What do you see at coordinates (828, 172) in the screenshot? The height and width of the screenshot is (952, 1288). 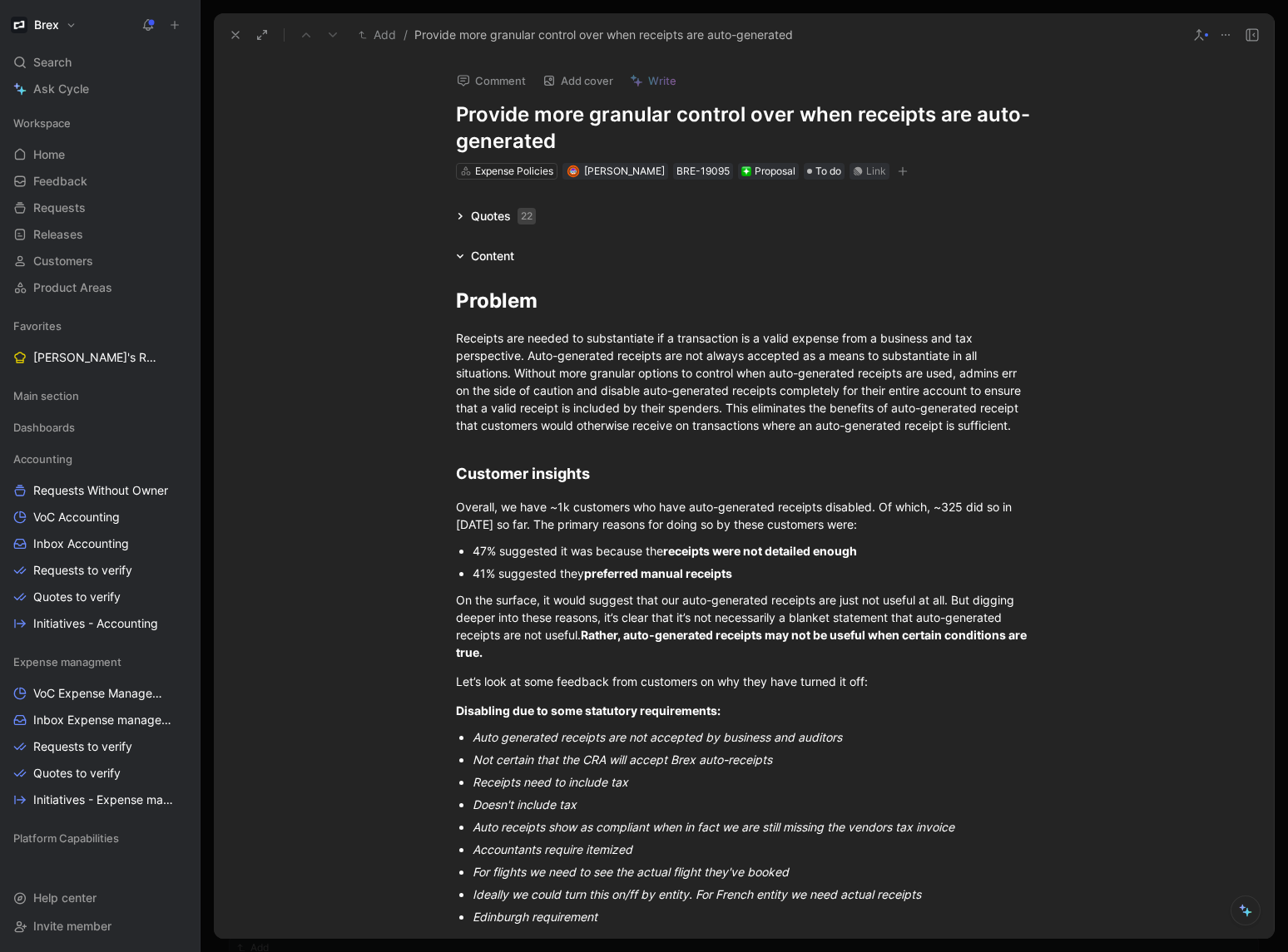 I see `span: To do` at bounding box center [828, 172].